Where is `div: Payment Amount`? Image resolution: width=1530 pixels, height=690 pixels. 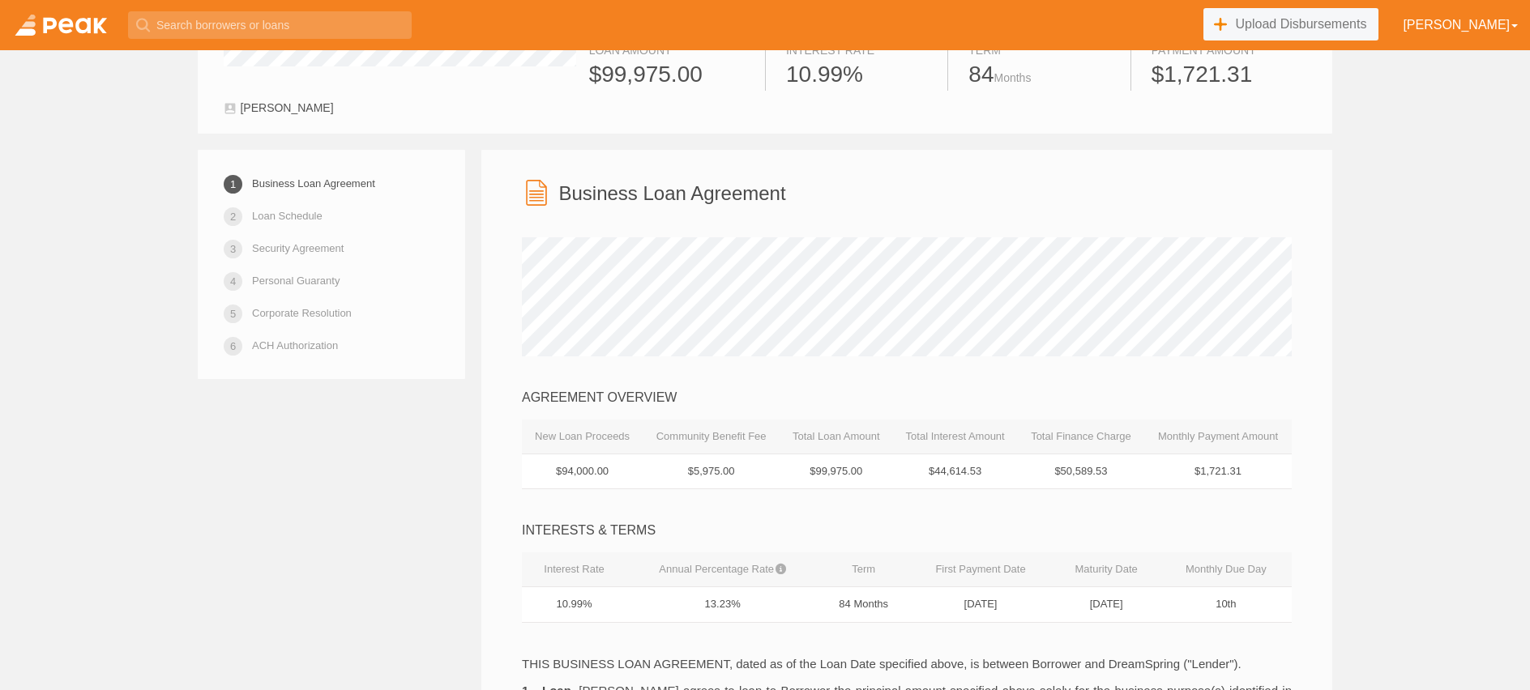 div: Payment Amount is located at coordinates (1229, 50).